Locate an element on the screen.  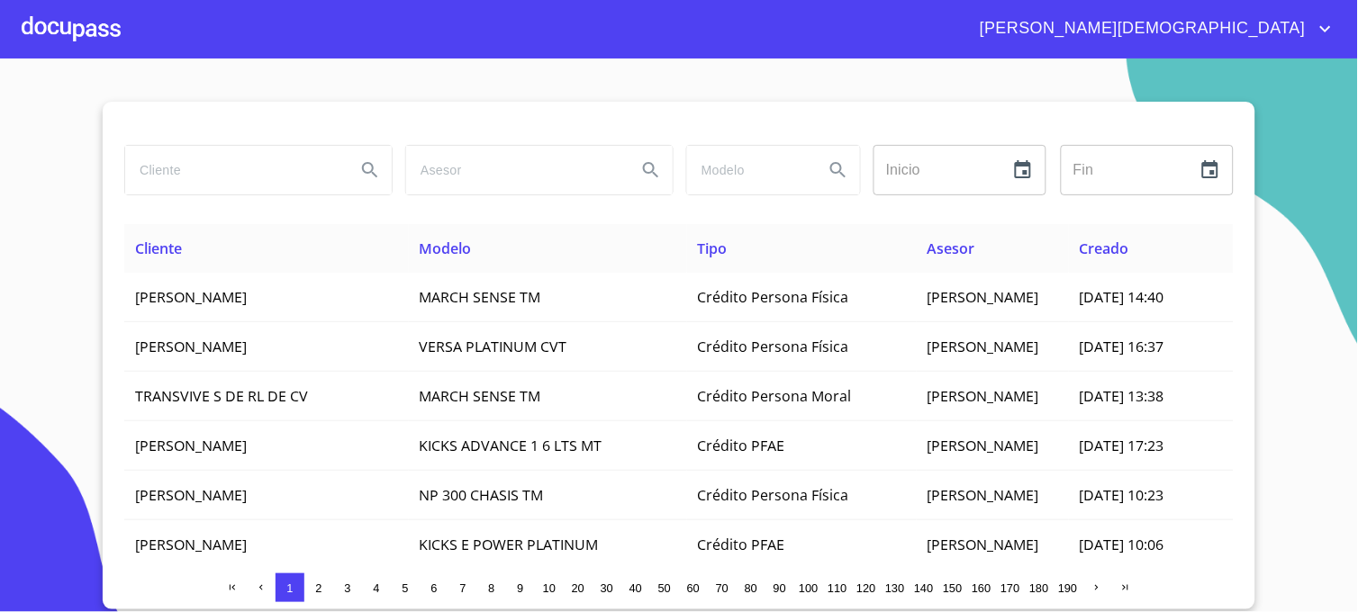
span: 120 is located at coordinates (865, 588).